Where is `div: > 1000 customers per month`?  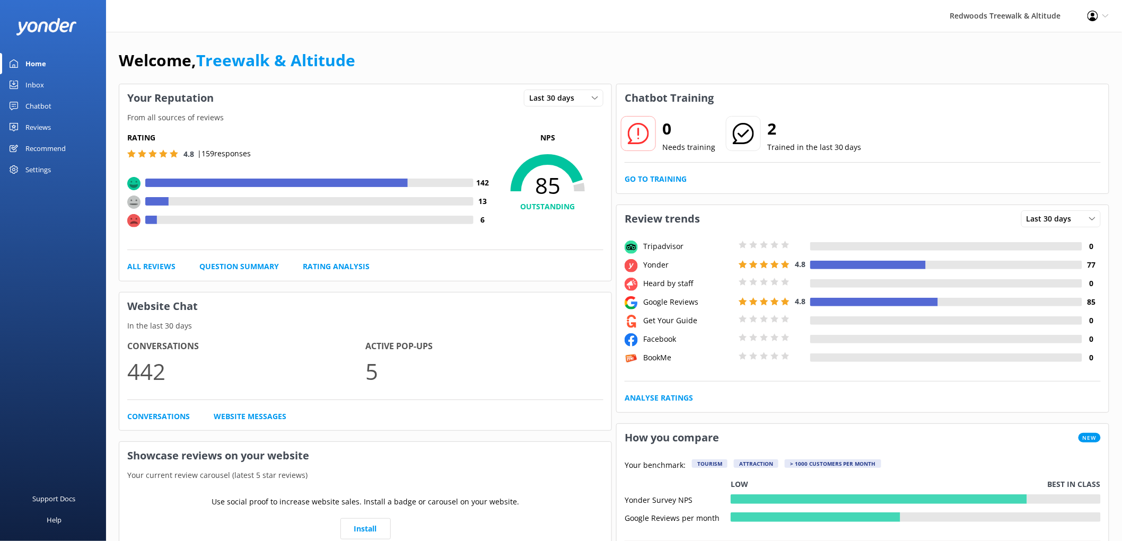
div: > 1000 customers per month is located at coordinates (833, 464).